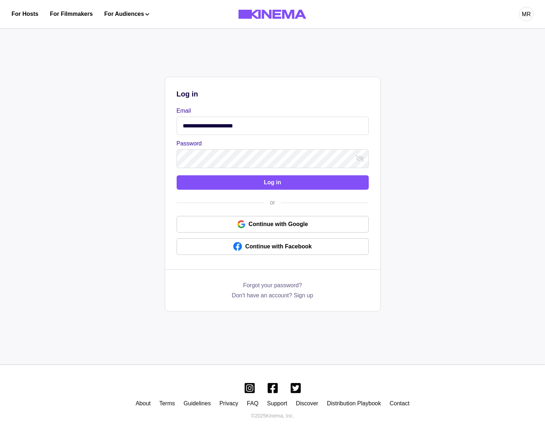 This screenshot has width=545, height=437. Describe the element at coordinates (273, 286) in the screenshot. I see `a: Forgot your password?` at that location.